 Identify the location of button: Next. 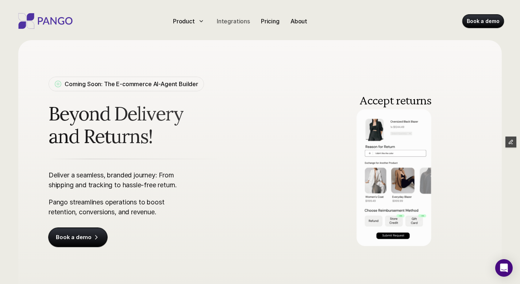
(459, 162).